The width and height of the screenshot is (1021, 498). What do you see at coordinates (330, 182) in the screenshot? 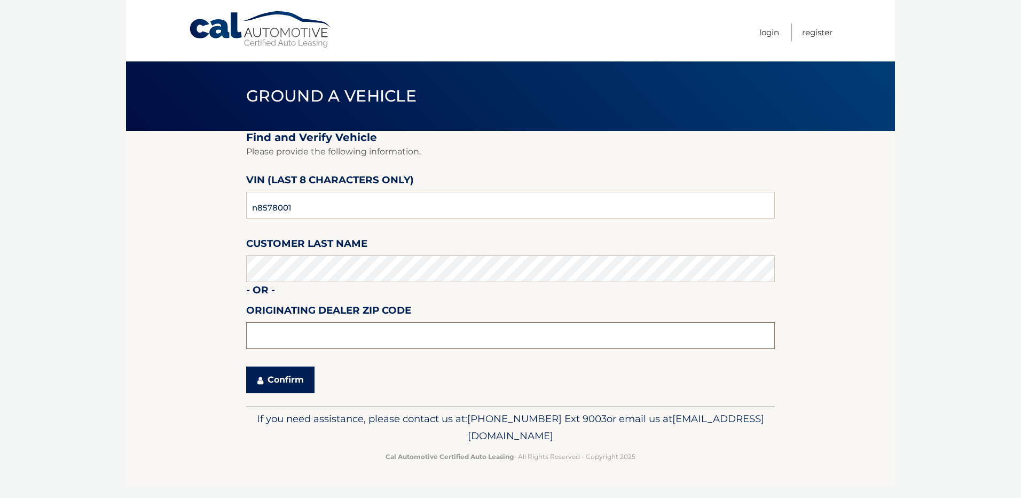
I see `label: VIN (last 8 characters only)` at bounding box center [330, 182].